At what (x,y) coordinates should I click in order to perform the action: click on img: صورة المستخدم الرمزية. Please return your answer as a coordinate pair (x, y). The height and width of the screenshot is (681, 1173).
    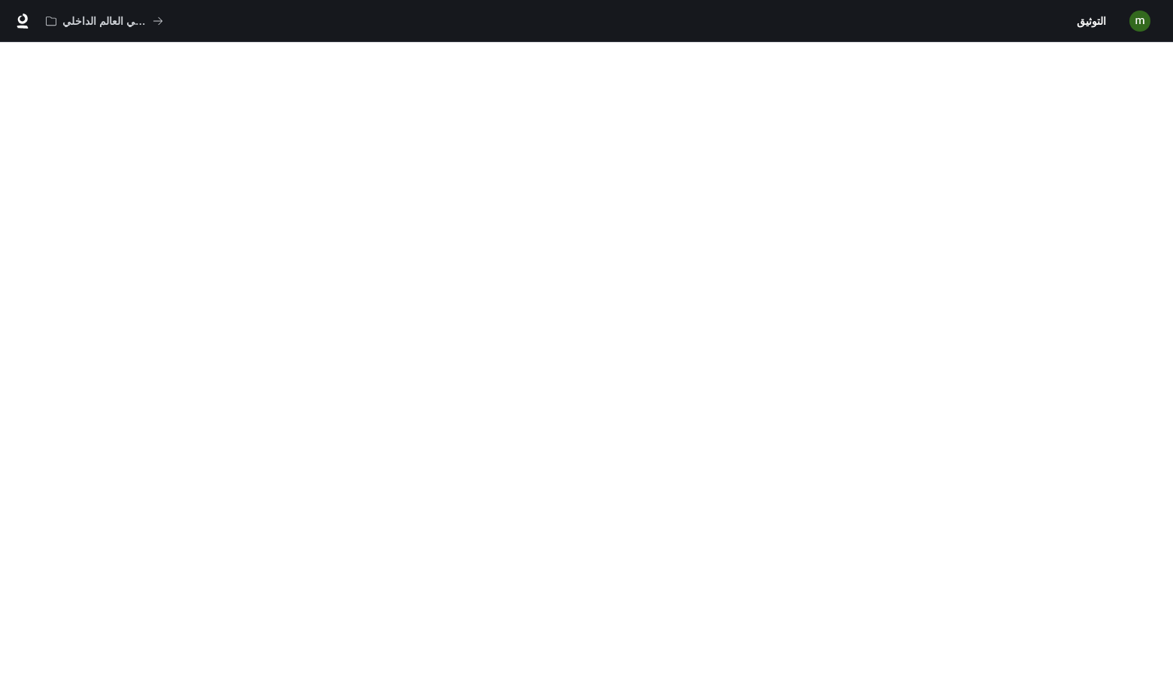
    Looking at the image, I should click on (1140, 21).